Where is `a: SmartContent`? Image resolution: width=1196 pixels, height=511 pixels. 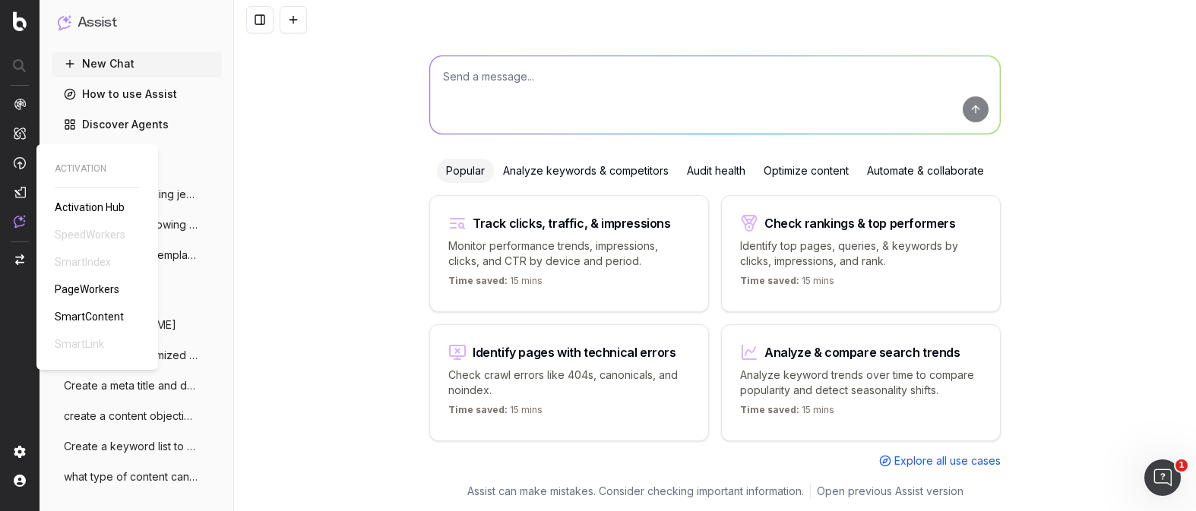
a: SmartContent is located at coordinates (92, 317).